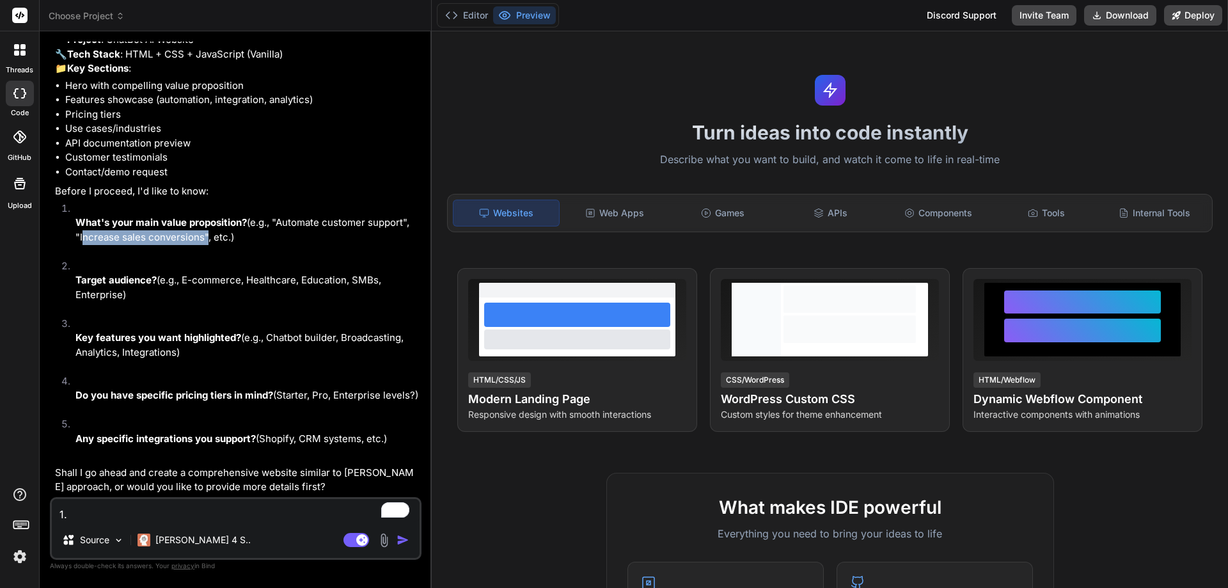 The height and width of the screenshot is (588, 1228). What do you see at coordinates (830, 213) in the screenshot?
I see `div: APIs` at bounding box center [830, 213].